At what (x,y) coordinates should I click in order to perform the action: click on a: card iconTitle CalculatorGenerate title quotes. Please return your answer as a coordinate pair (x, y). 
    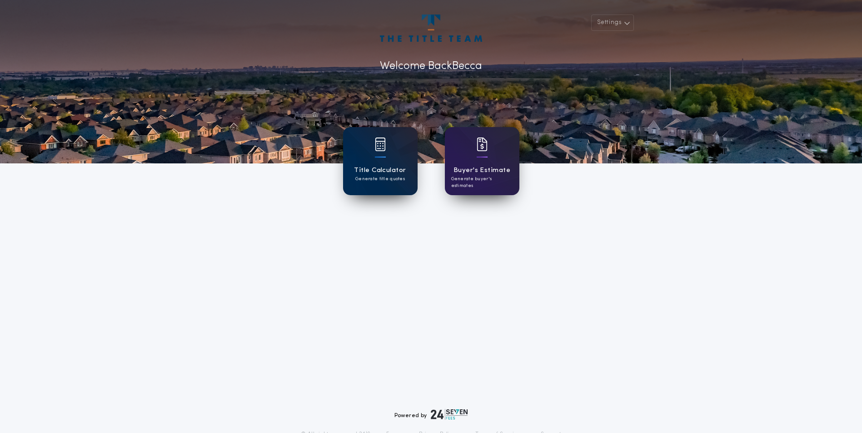
    Looking at the image, I should click on (380, 161).